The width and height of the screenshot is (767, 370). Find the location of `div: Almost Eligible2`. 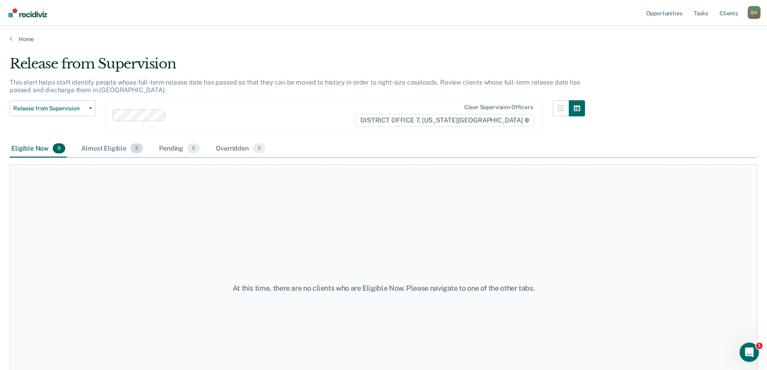

div: Almost Eligible2 is located at coordinates (112, 149).